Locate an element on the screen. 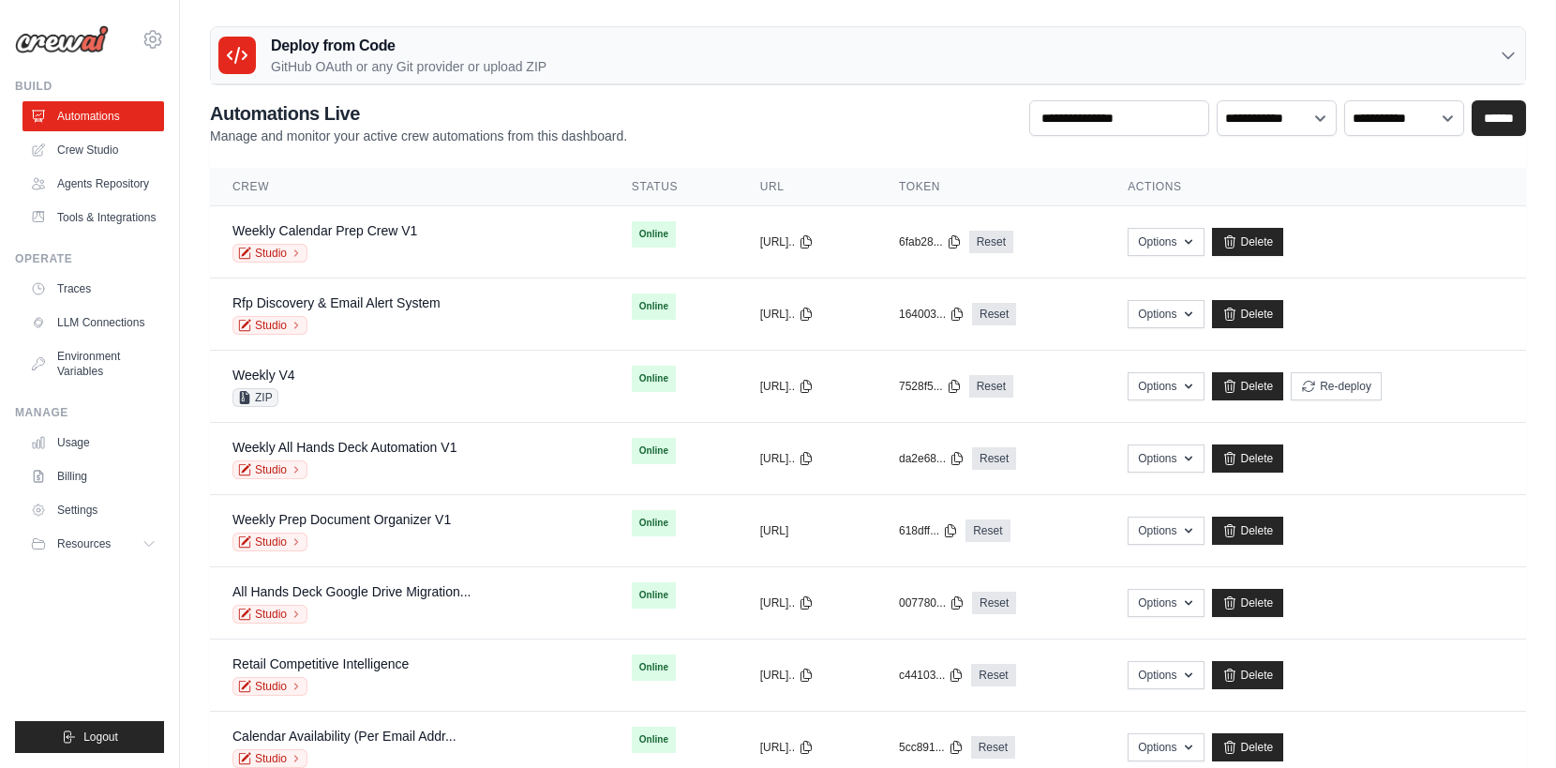 This screenshot has height=768, width=1556. th: Crew is located at coordinates (410, 187).